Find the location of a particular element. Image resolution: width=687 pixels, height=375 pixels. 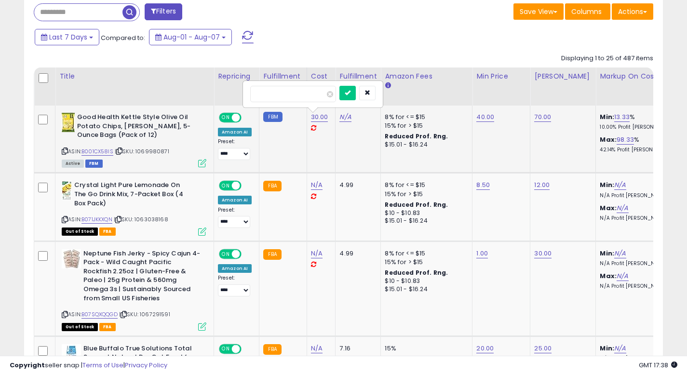

div: Displaying 1 to 25 of 487 items is located at coordinates (607, 58).